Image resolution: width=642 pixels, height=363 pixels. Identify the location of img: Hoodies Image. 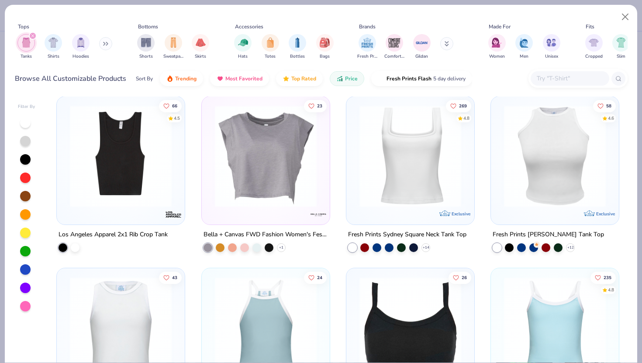
(81, 42).